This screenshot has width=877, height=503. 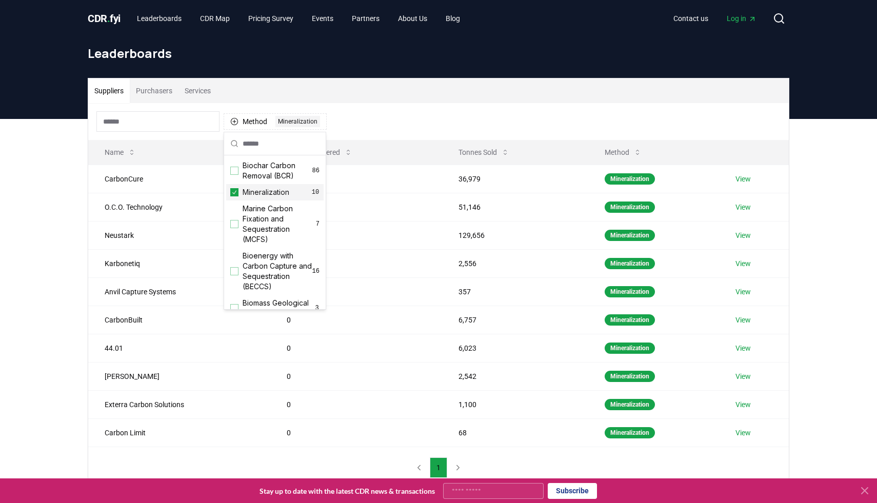 What do you see at coordinates (179, 348) in the screenshot?
I see `td: 44.01` at bounding box center [179, 348].